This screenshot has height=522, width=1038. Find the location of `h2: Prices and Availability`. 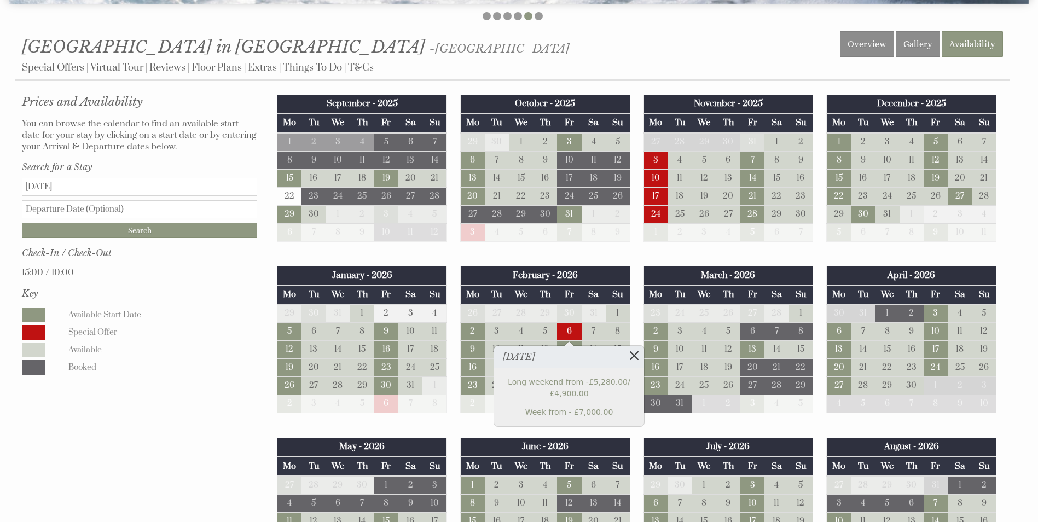

h2: Prices and Availability is located at coordinates (140, 102).